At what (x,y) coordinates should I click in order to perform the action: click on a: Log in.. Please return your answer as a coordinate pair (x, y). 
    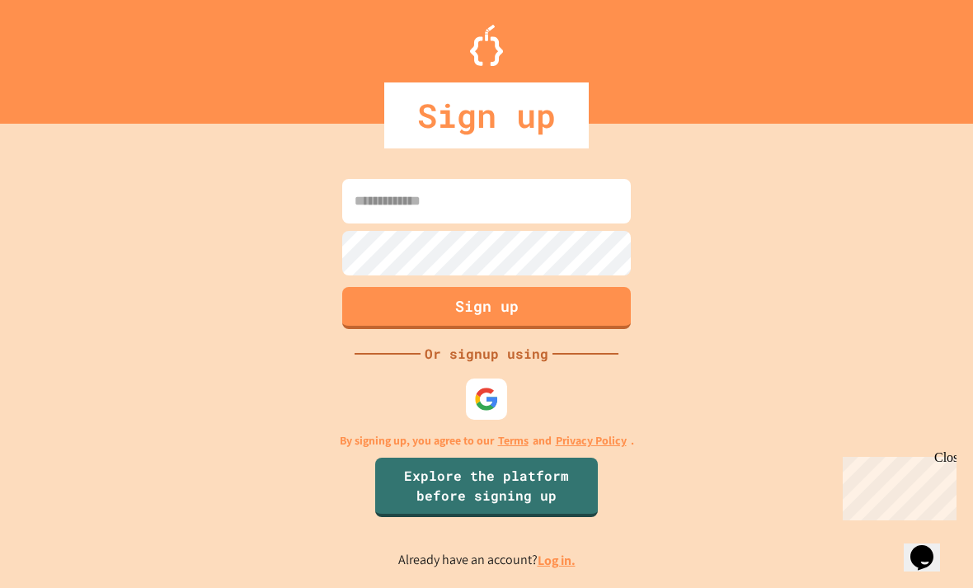
    Looking at the image, I should click on (557, 560).